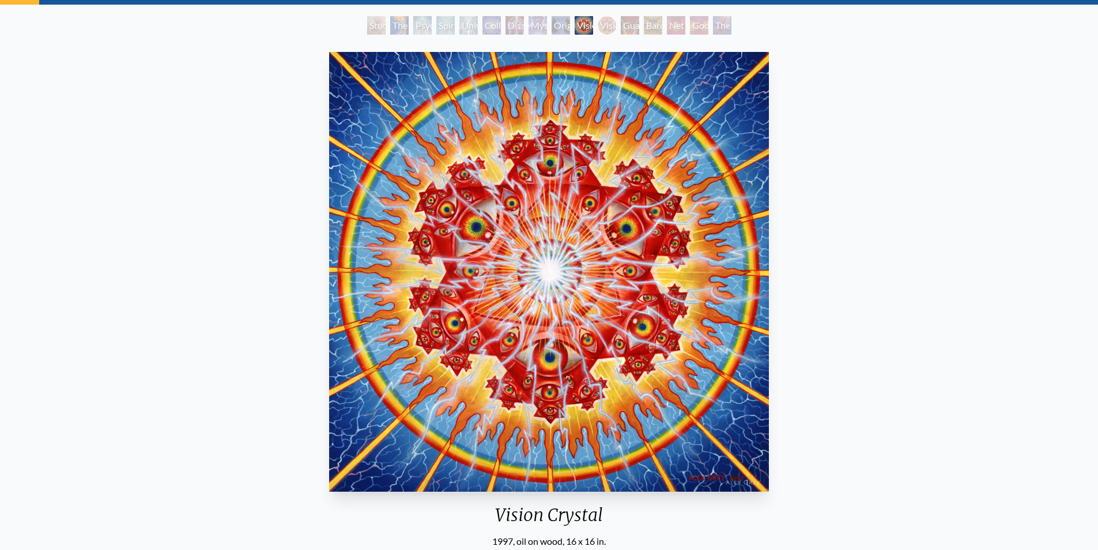 This screenshot has width=1098, height=550. I want to click on div: Original Face, so click(561, 25).